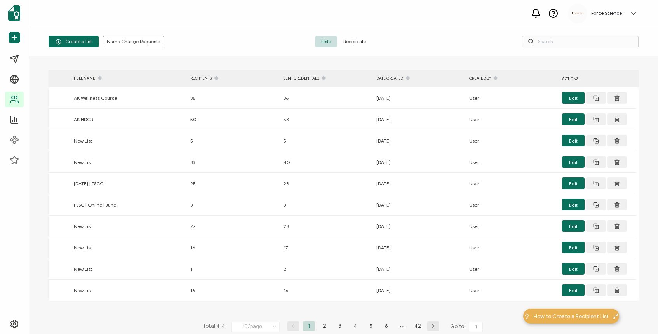  I want to click on span: Go to, so click(467, 327).